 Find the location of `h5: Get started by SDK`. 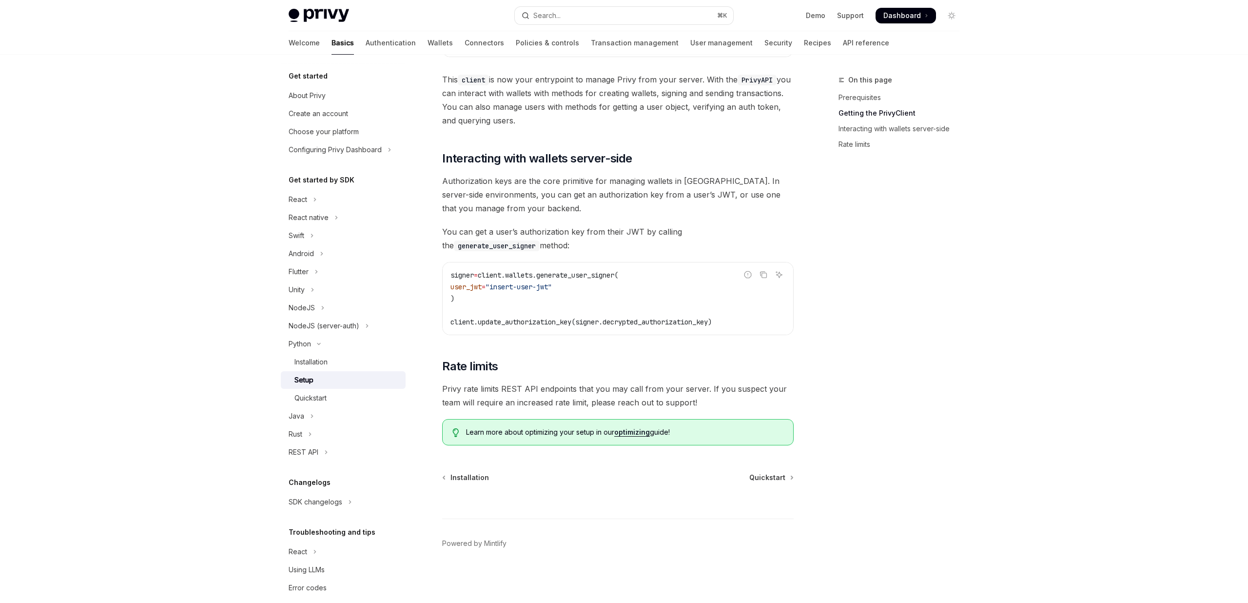

h5: Get started by SDK is located at coordinates (321, 180).